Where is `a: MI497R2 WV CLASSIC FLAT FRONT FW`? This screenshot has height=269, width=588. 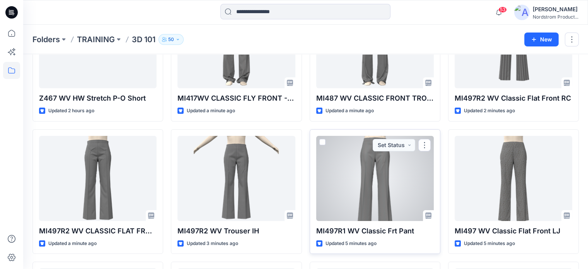 a: MI497R2 WV CLASSIC FLAT FRONT FW is located at coordinates (98, 178).